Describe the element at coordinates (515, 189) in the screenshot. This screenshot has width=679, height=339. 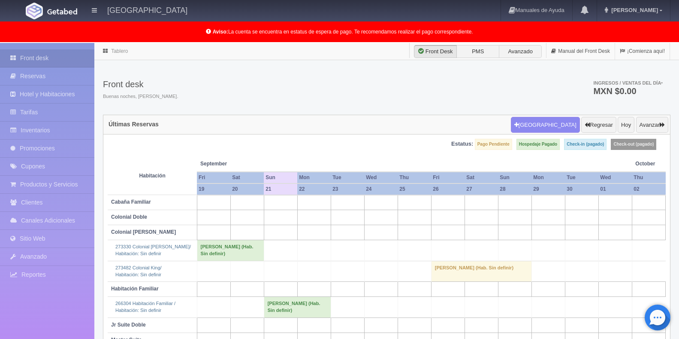
I see `th: 28` at that location.